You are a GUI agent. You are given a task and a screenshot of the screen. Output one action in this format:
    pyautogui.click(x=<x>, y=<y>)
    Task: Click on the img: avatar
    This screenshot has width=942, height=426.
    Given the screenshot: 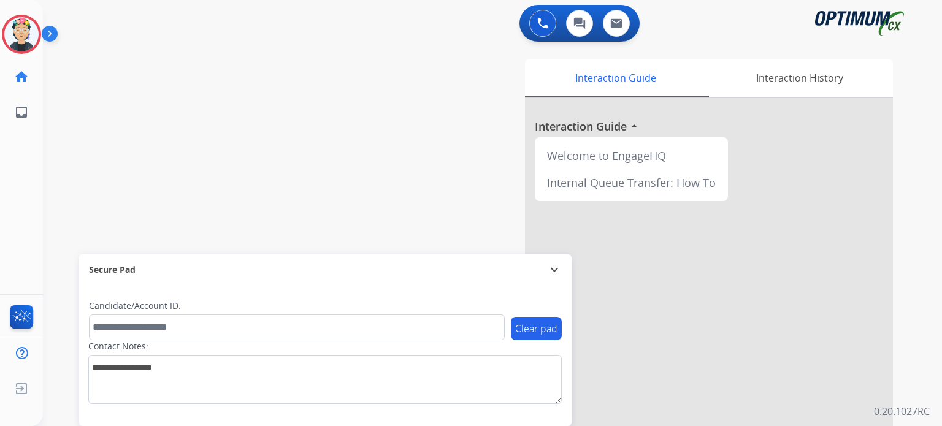 What is the action you would take?
    pyautogui.click(x=21, y=34)
    